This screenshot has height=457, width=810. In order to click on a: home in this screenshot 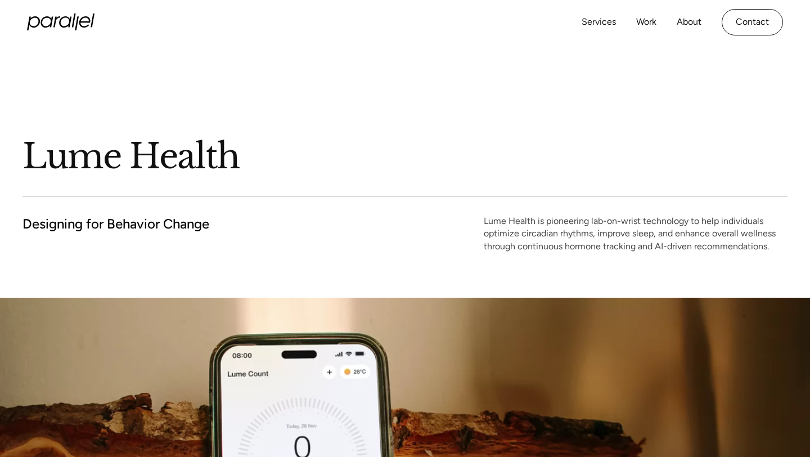, I will do `click(61, 22)`.